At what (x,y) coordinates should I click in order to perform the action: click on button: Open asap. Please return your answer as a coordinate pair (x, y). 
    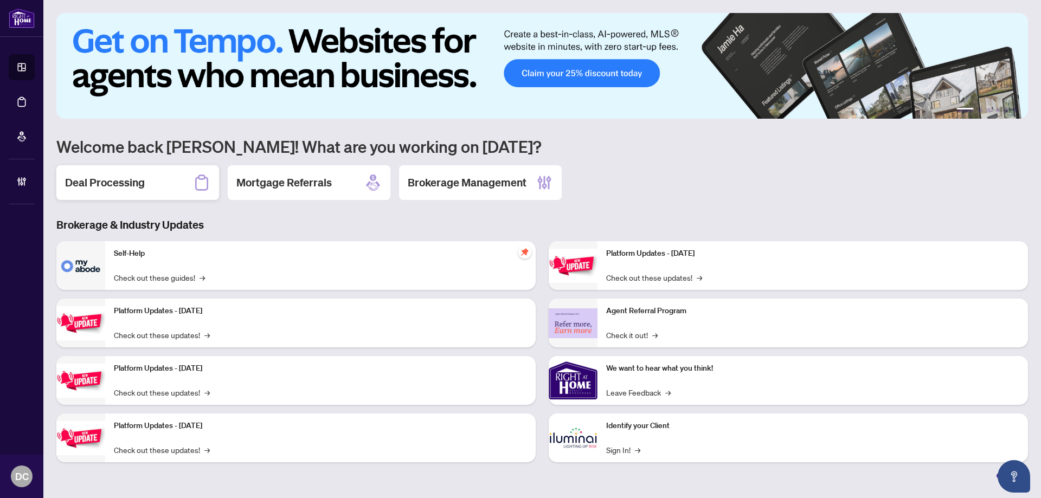
    Looking at the image, I should click on (1014, 477).